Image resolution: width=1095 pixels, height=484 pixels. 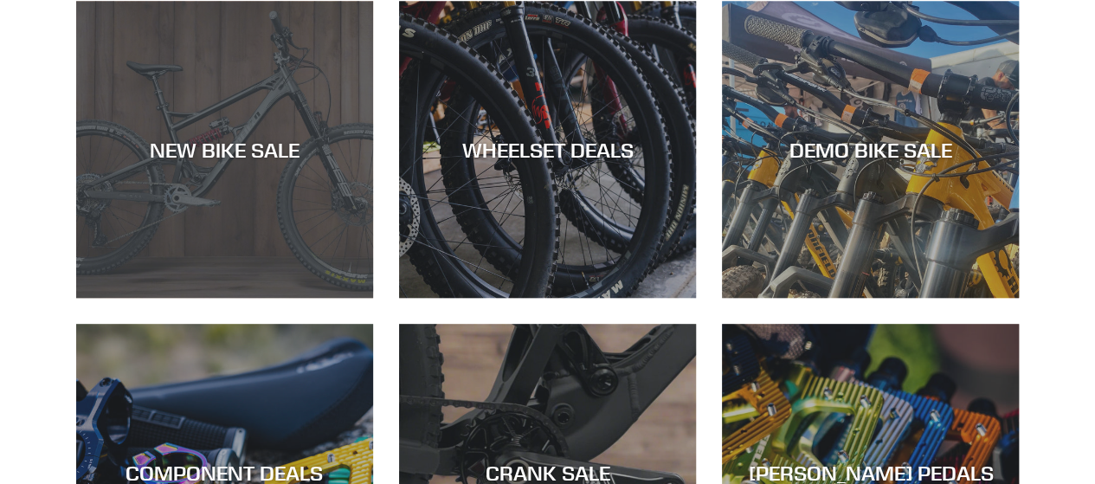 I want to click on a: NEW BIKE SALE, so click(x=224, y=149).